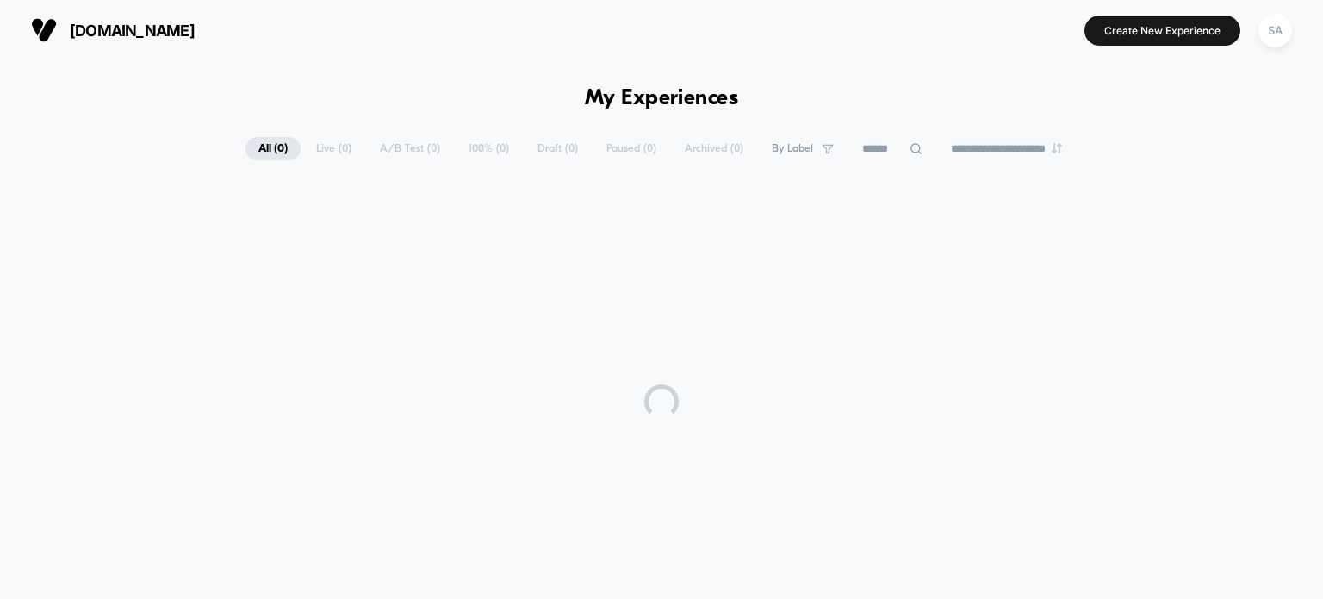 This screenshot has height=599, width=1323. I want to click on img: Visually logo, so click(44, 30).